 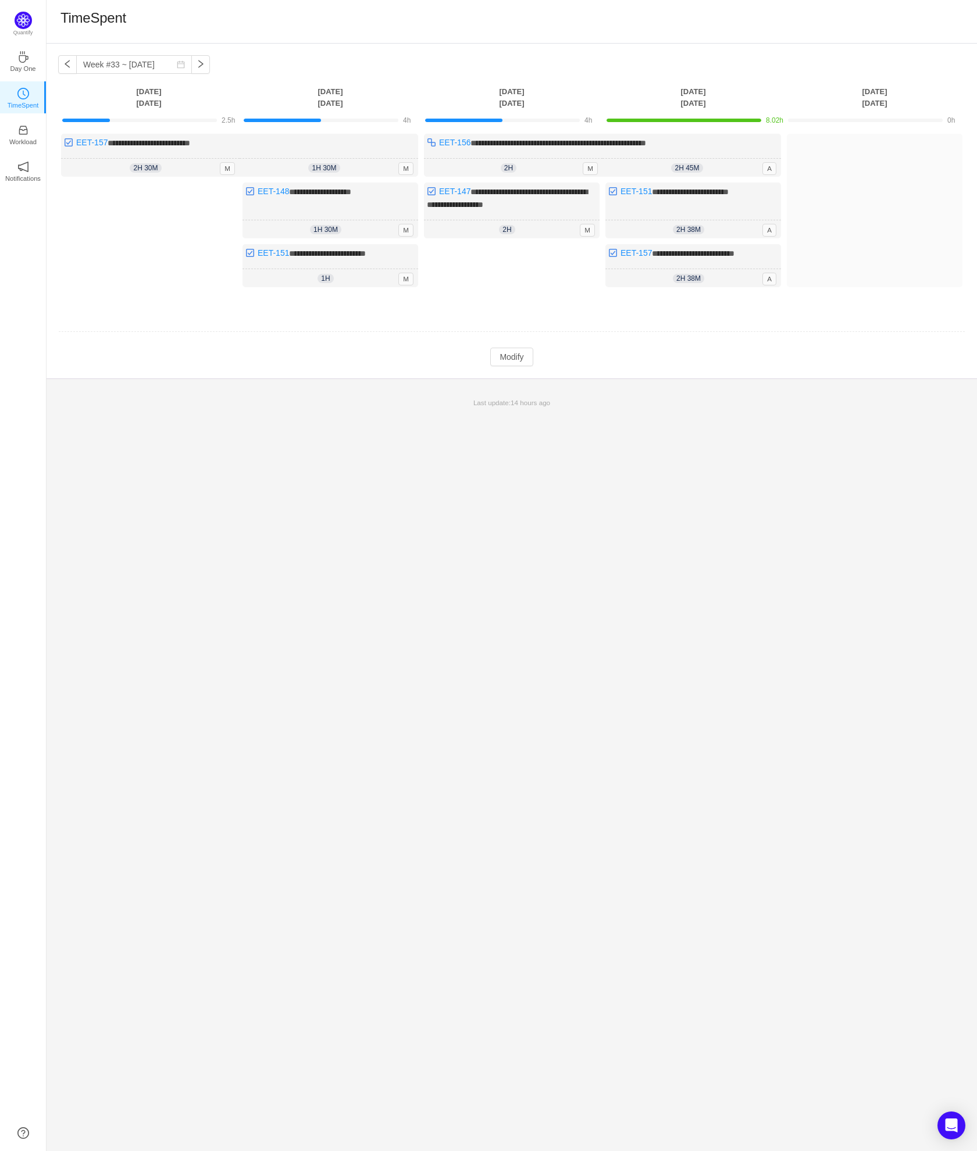 What do you see at coordinates (23, 130) in the screenshot?
I see `i: icon: inbox` at bounding box center [23, 130].